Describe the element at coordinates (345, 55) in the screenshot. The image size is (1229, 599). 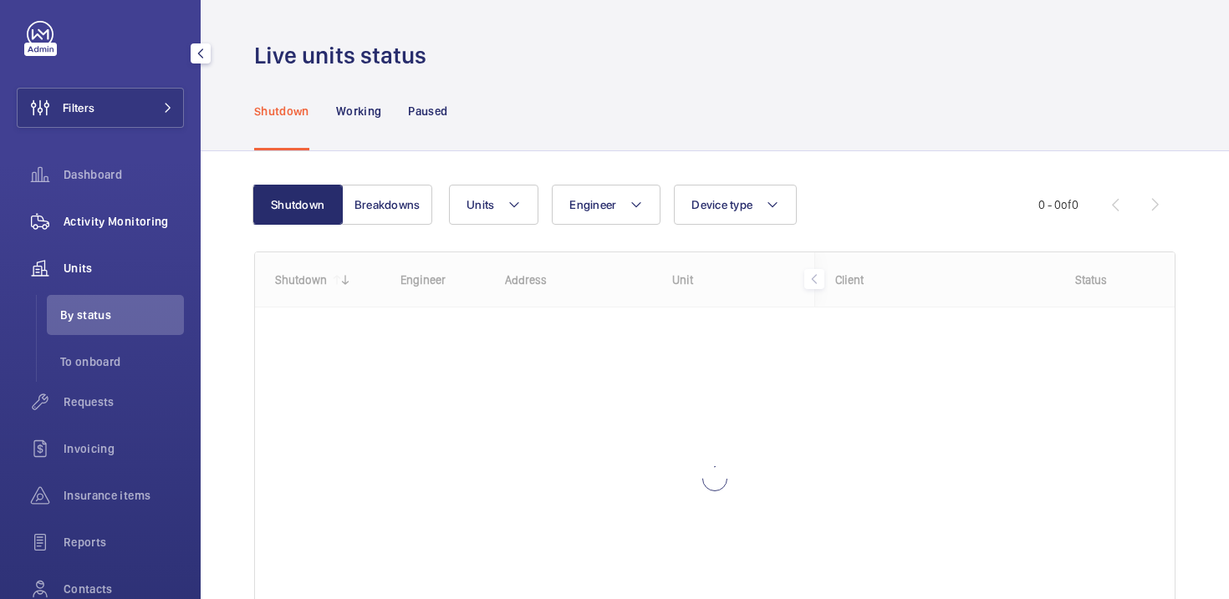
I see `h1: Live units status` at that location.